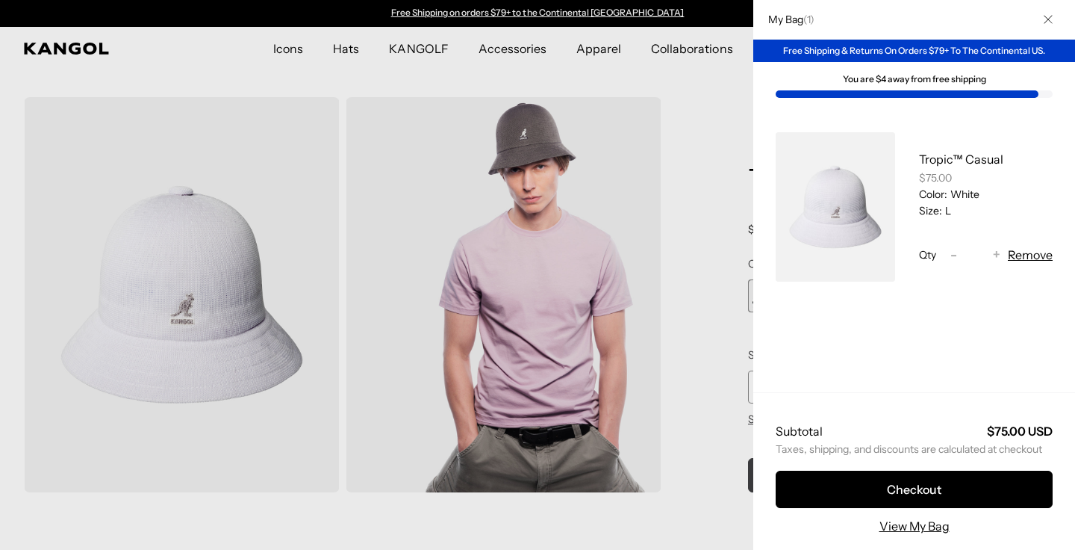 This screenshot has width=1075, height=550. What do you see at coordinates (931, 211) in the screenshot?
I see `dt: Size:` at bounding box center [931, 211].